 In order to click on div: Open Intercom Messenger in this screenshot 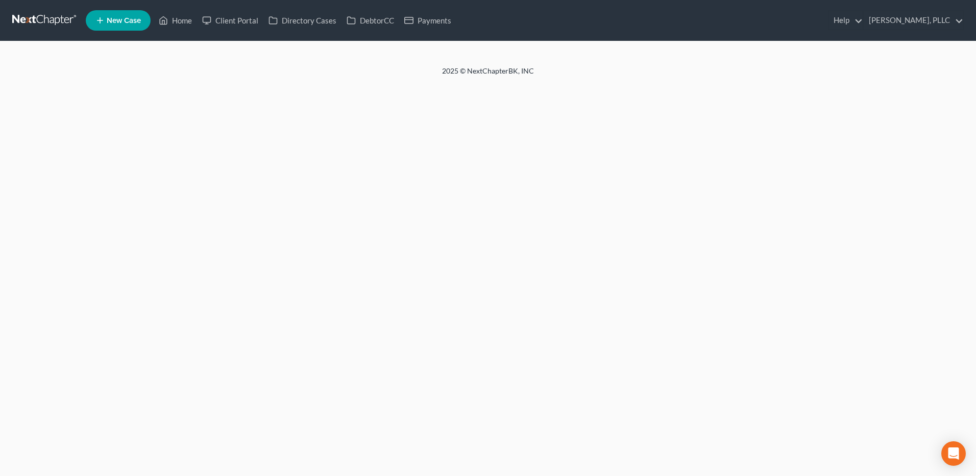, I will do `click(954, 453)`.